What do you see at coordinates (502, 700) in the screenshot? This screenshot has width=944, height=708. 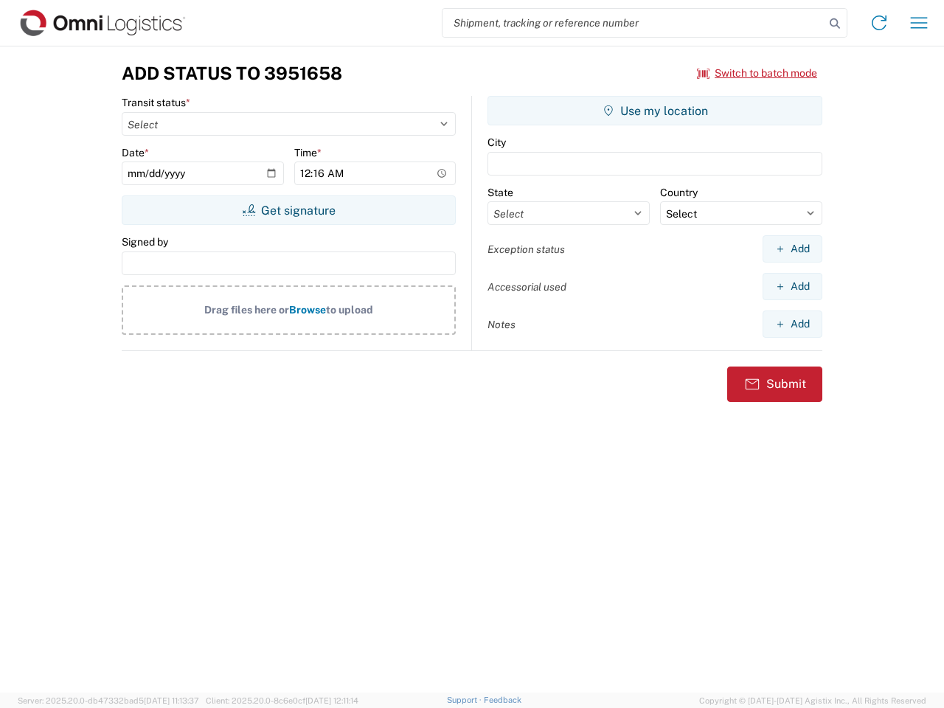 I see `a: Feedback` at bounding box center [502, 700].